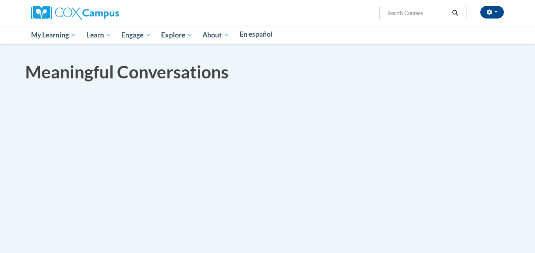 Image resolution: width=535 pixels, height=253 pixels. Describe the element at coordinates (216, 35) in the screenshot. I see `span: About` at that location.